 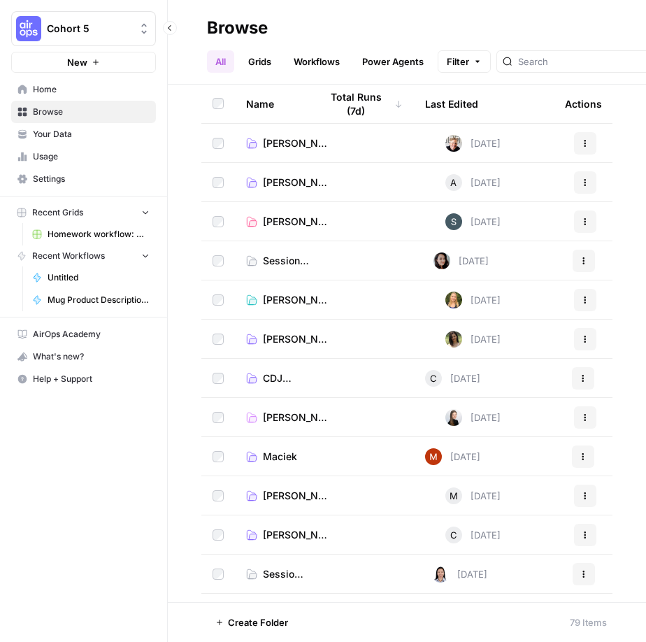 What do you see at coordinates (57, 213) in the screenshot?
I see `span: Recent Grids` at bounding box center [57, 213].